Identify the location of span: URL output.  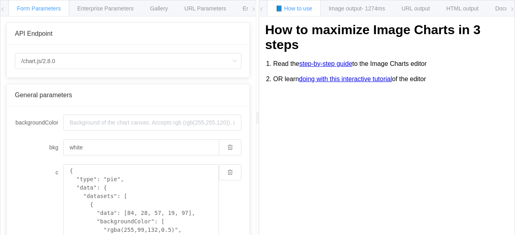
(415, 8).